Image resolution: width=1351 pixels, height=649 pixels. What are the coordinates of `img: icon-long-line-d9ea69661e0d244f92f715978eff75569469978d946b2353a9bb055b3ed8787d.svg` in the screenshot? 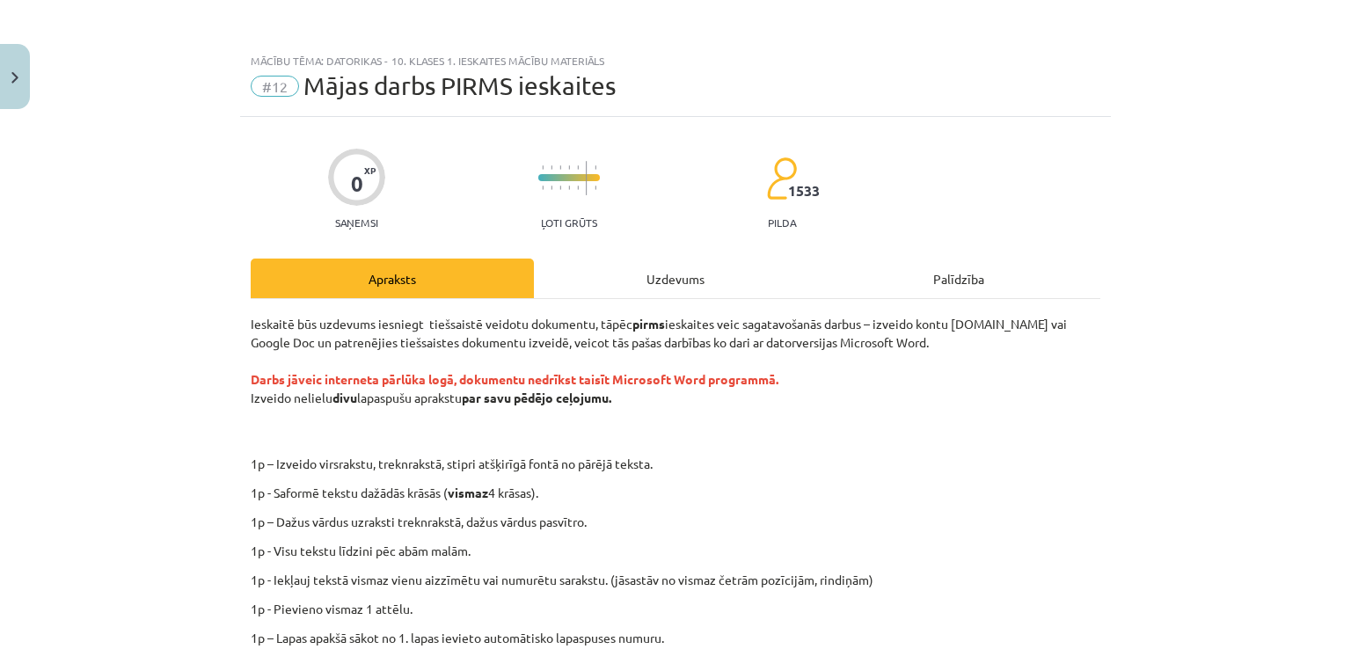 It's located at (587, 178).